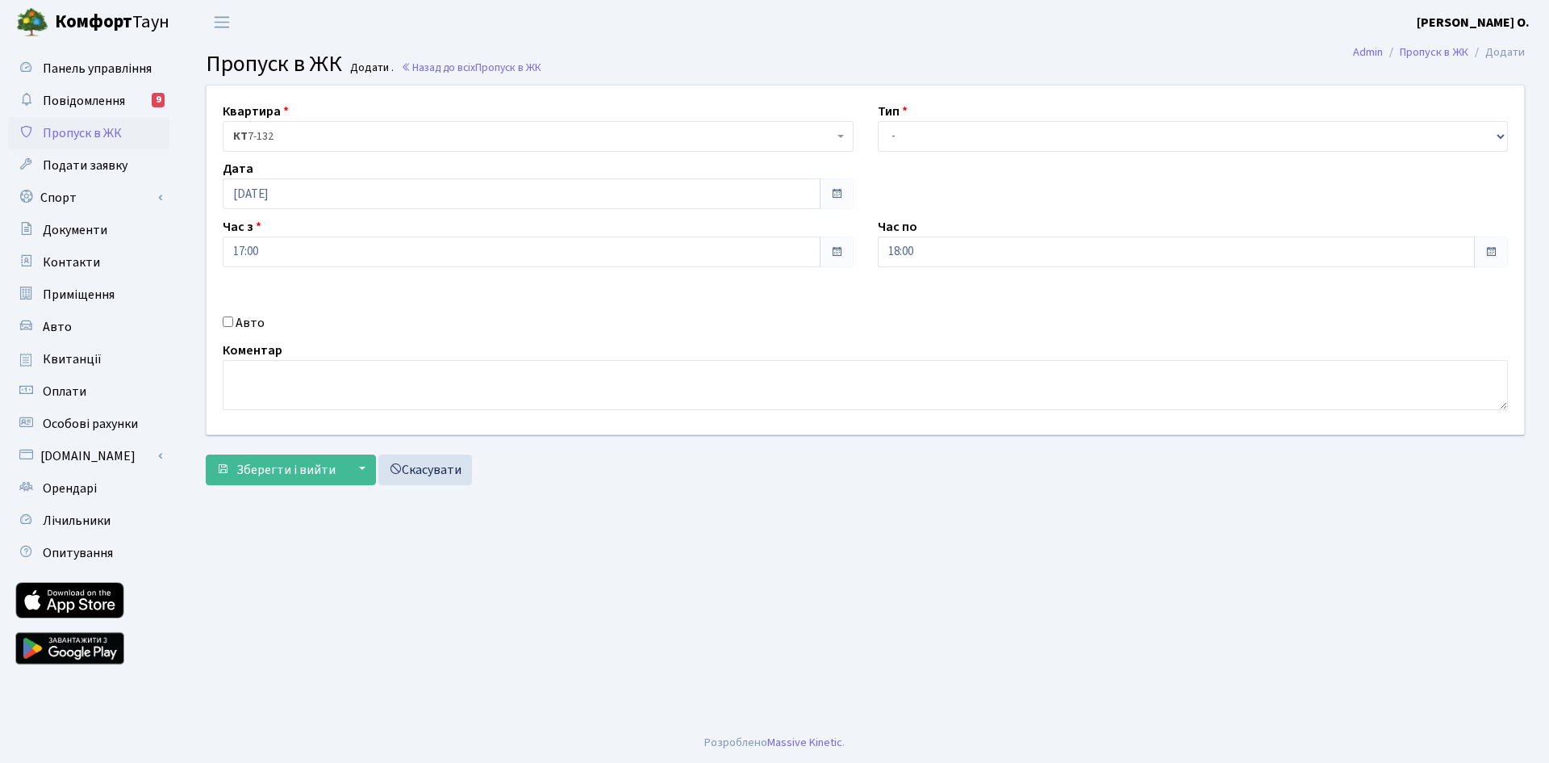  What do you see at coordinates (250, 323) in the screenshot?
I see `label: Авто` at bounding box center [250, 323].